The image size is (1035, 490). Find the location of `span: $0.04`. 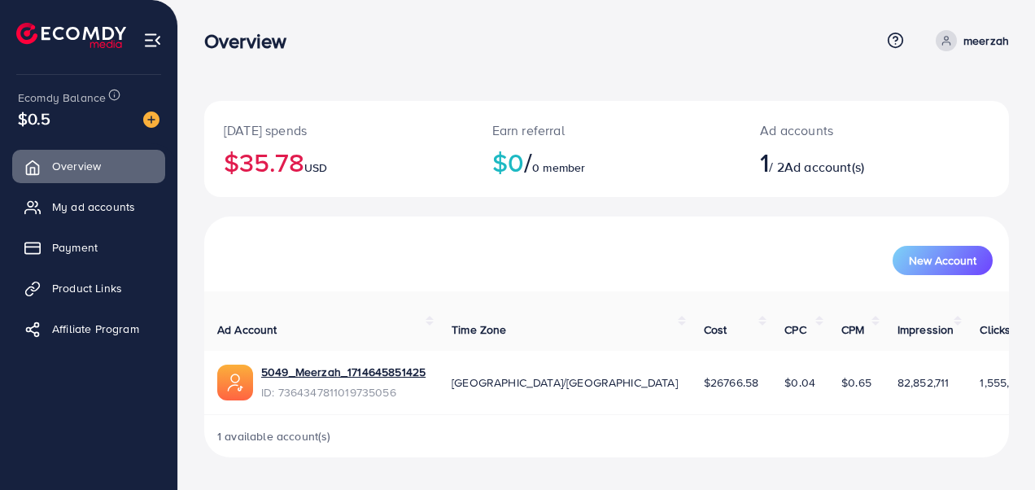

span: $0.04 is located at coordinates (799, 382).